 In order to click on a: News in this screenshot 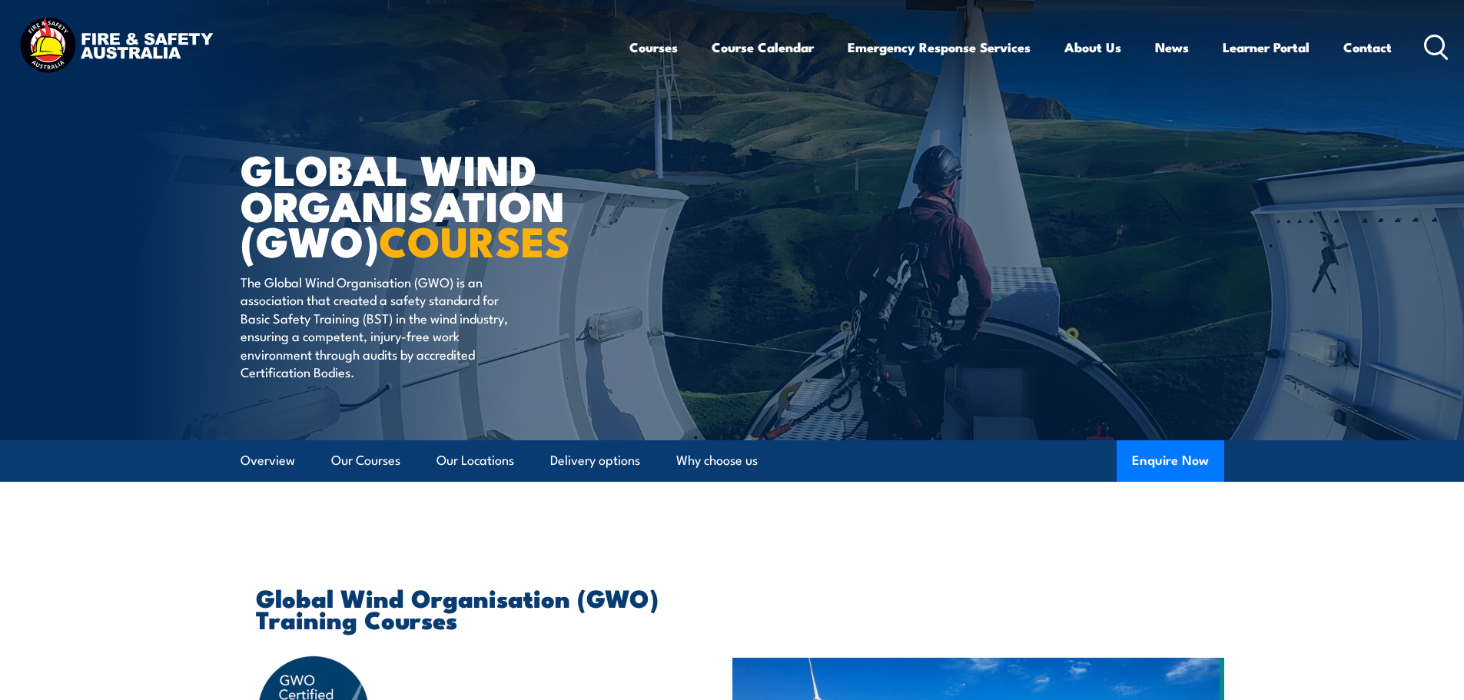, I will do `click(1172, 47)`.